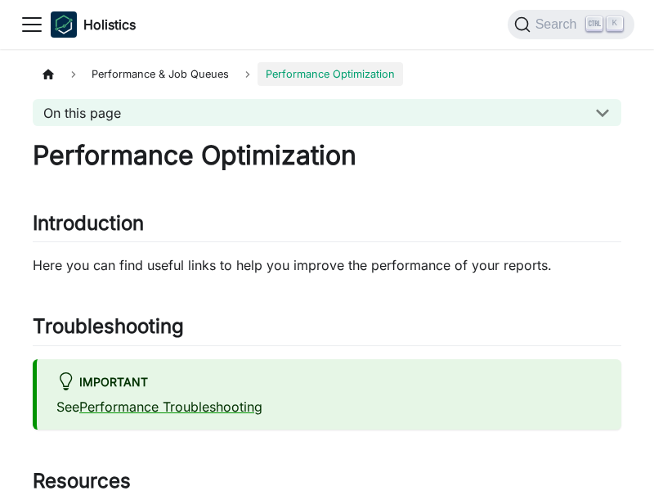 The width and height of the screenshot is (654, 491). Describe the element at coordinates (327, 329) in the screenshot. I see `h2: Troubleshooting` at that location.